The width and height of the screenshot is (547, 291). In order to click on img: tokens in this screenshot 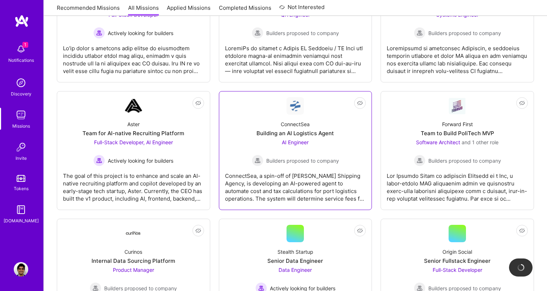, I will do `click(21, 178)`.